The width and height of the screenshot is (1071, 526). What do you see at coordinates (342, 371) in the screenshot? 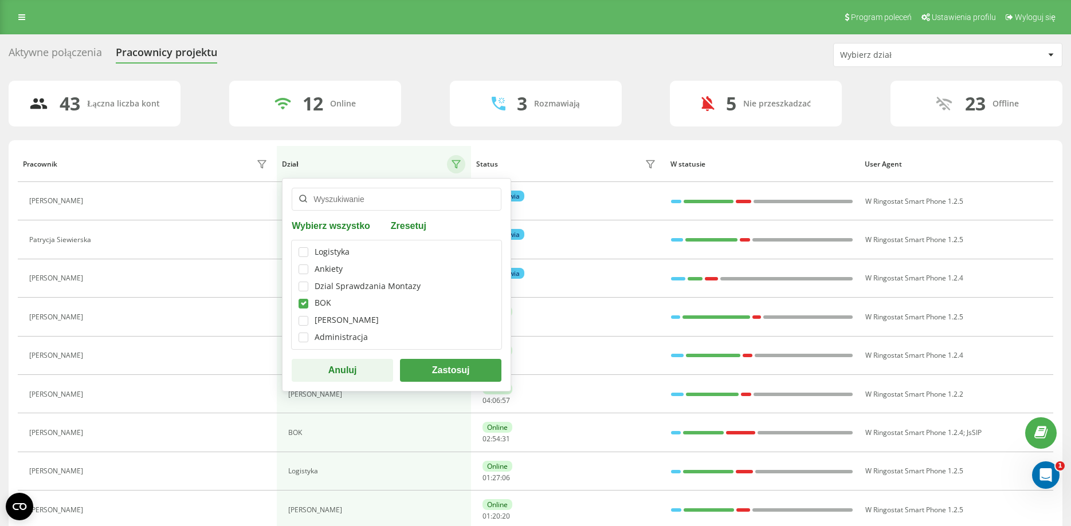
I see `button: Anuluj` at bounding box center [342, 371].